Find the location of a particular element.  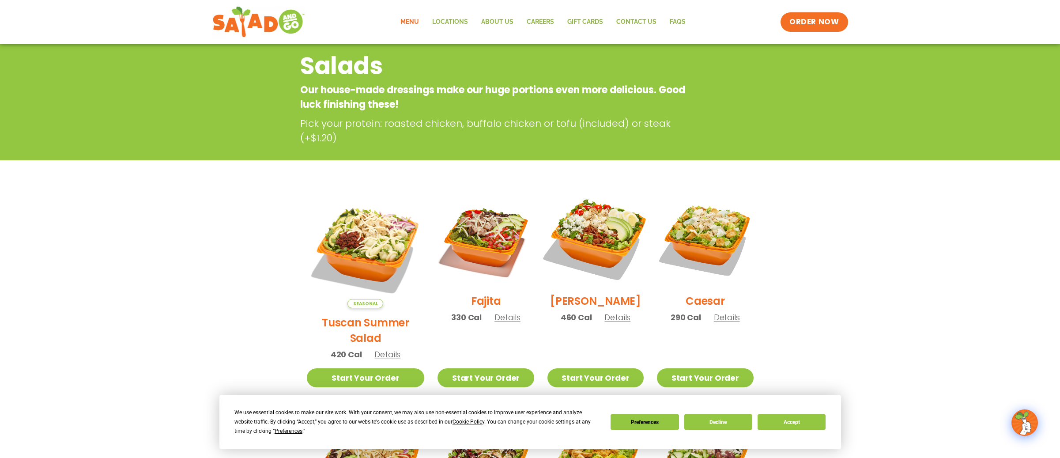

a: Locations is located at coordinates (450, 22).